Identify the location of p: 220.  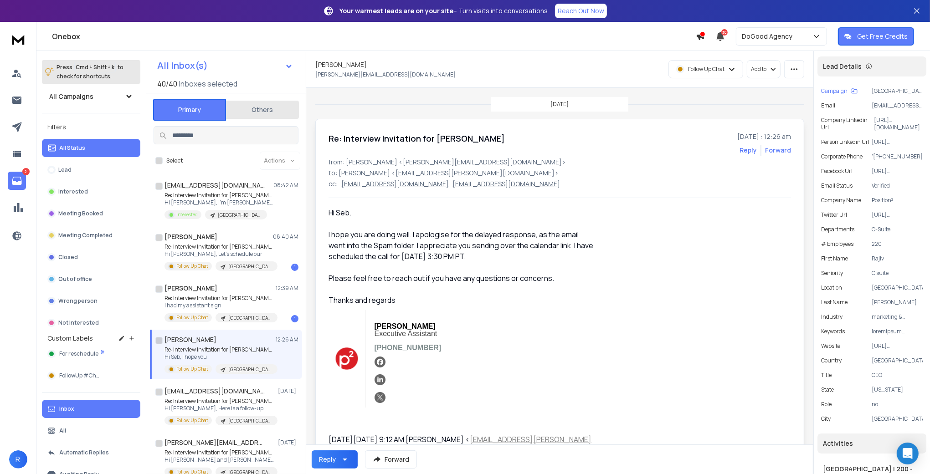
(897, 244).